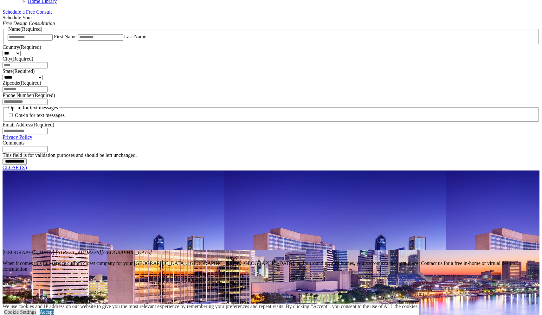 This screenshot has width=542, height=315. I want to click on em: Free Design Consultation, so click(29, 23).